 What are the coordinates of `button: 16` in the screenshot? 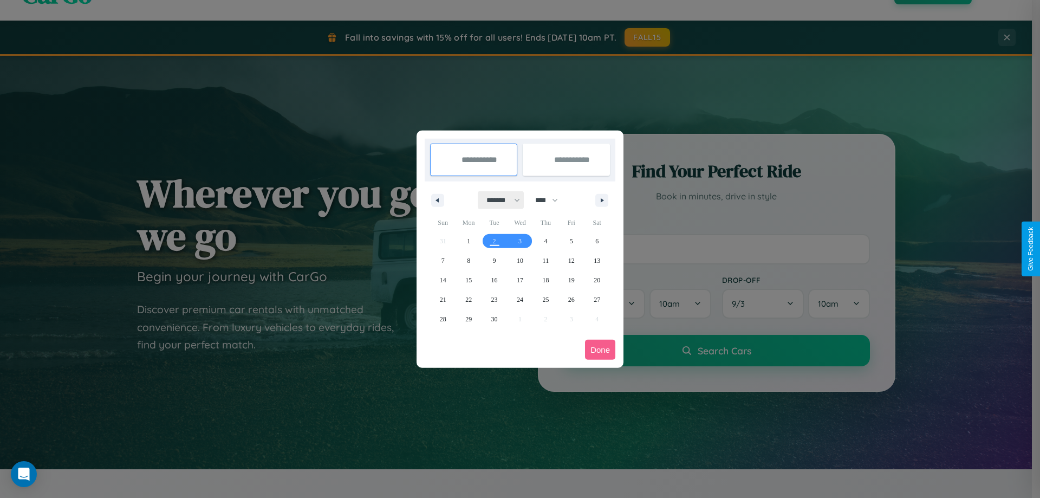 It's located at (494, 280).